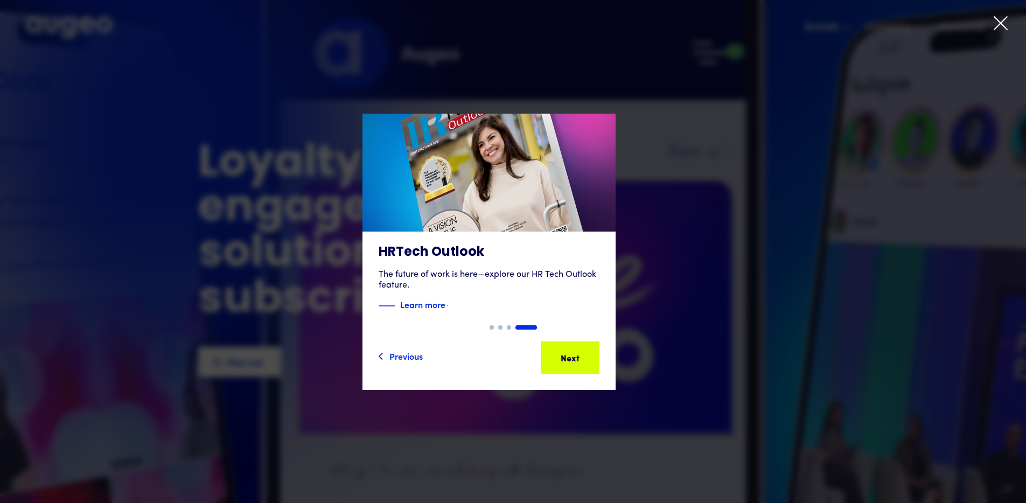  What do you see at coordinates (570, 358) in the screenshot?
I see `a: Next` at bounding box center [570, 358].